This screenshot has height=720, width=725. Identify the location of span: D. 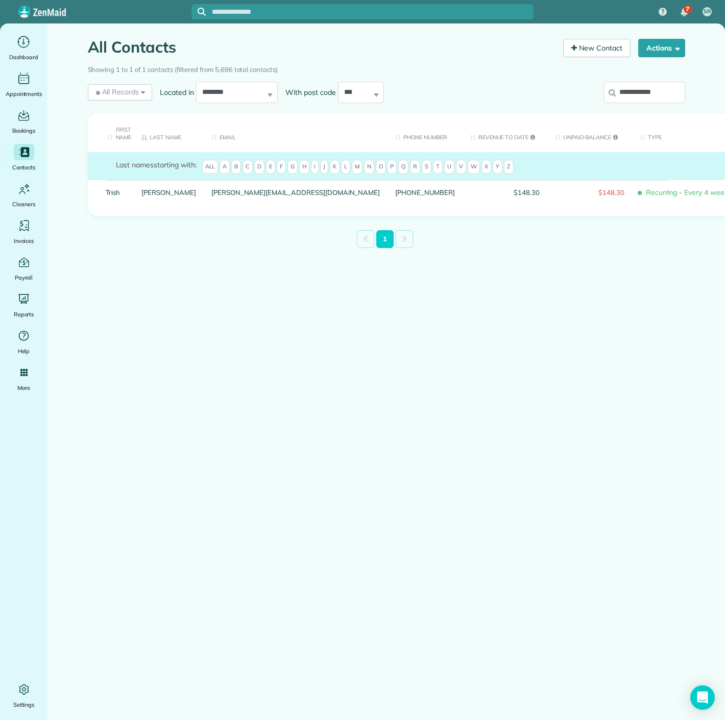
(259, 167).